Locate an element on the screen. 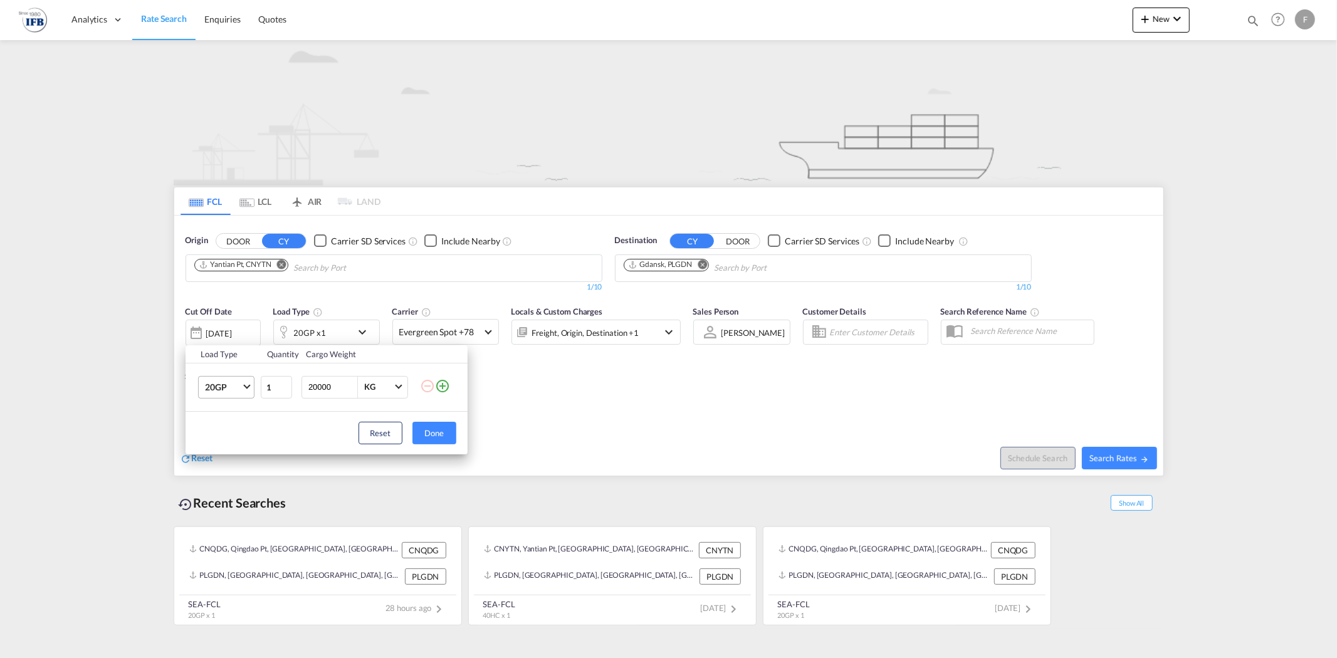 The image size is (1337, 658). md-icon: icon-minus-circle-outline is located at coordinates (427, 386).